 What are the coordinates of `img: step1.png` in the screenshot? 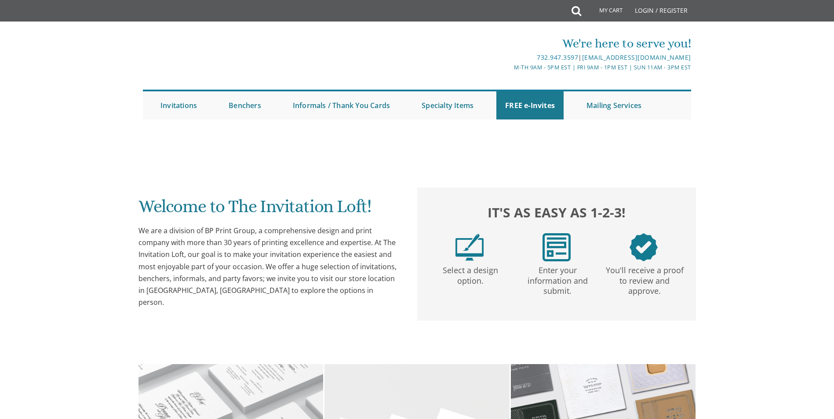 It's located at (469, 247).